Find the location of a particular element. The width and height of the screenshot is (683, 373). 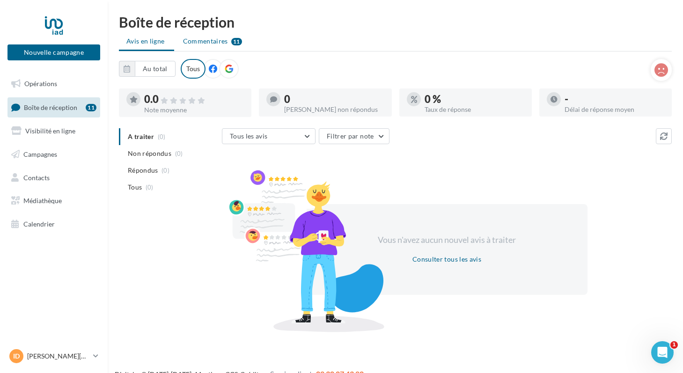

div: 0 is located at coordinates (334, 99).